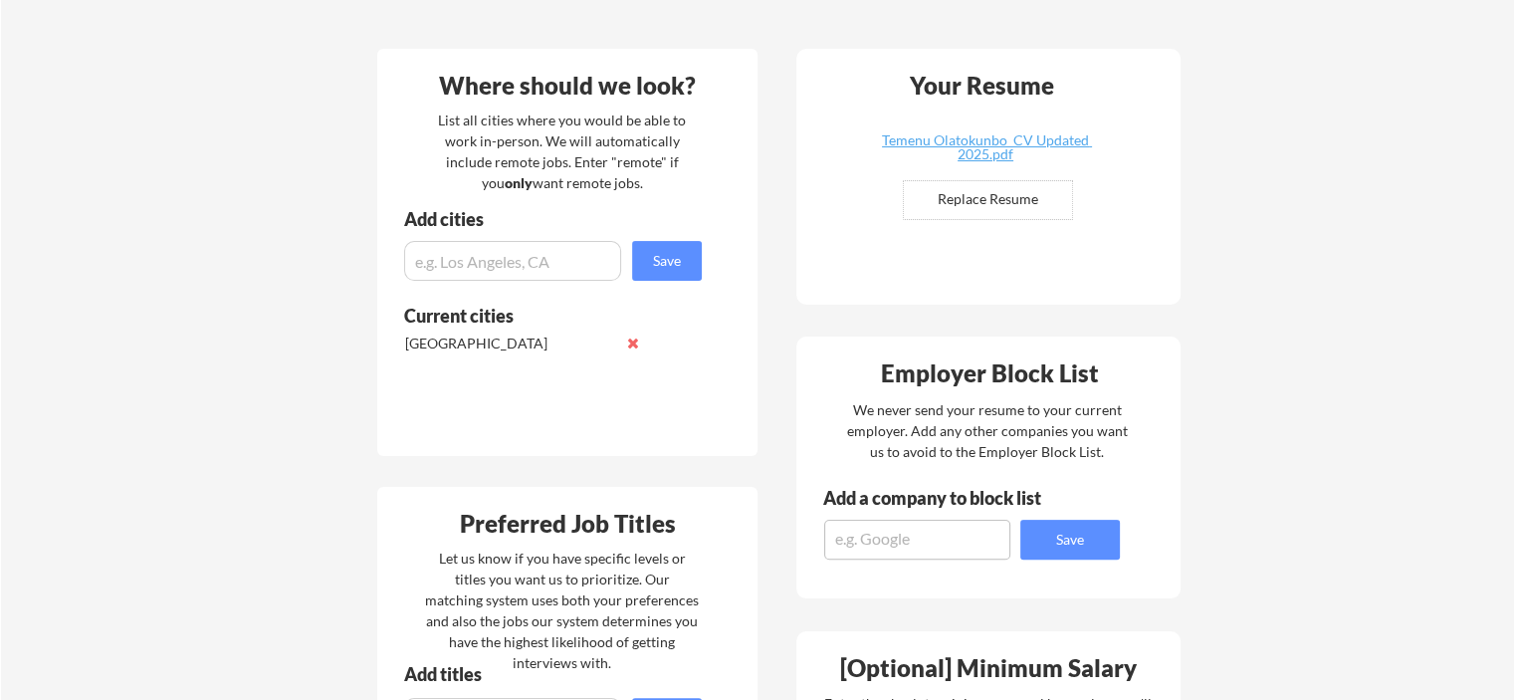  I want to click on div: List all cities where you would be able to work in-person. We will automatically include remote j..., so click(561, 151).